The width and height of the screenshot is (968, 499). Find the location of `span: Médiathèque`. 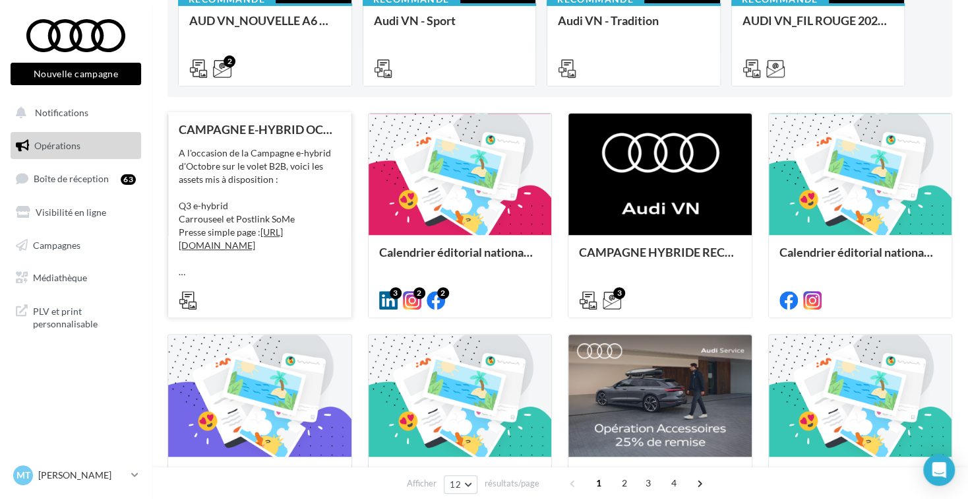

span: Médiathèque is located at coordinates (60, 277).